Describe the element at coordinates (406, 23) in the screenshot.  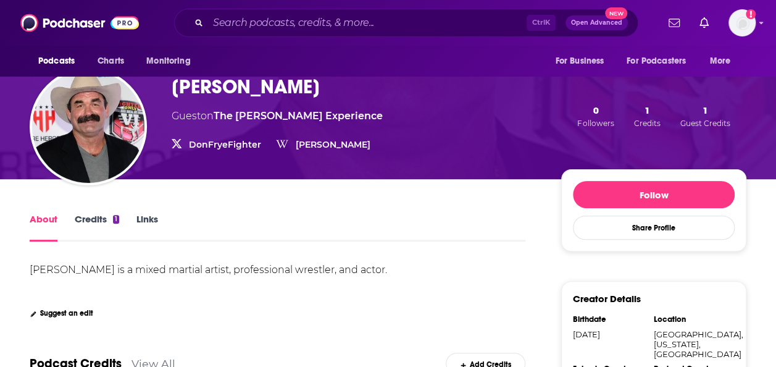
I see `div: Search podcasts, credits, & more...` at that location.